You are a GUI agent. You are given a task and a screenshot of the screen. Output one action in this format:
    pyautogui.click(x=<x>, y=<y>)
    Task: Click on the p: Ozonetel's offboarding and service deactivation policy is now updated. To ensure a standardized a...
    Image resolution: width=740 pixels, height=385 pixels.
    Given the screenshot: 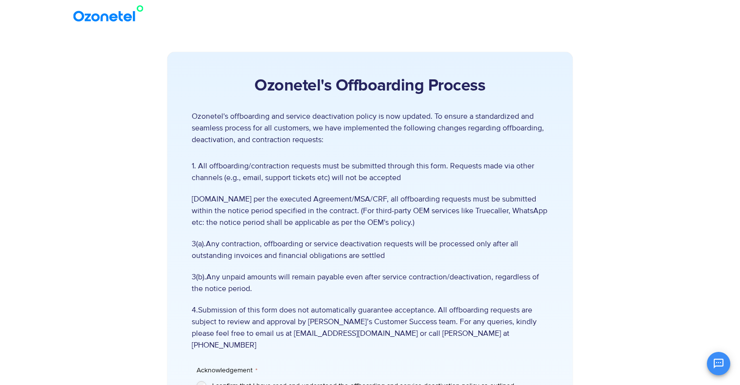 What is the action you would take?
    pyautogui.click(x=370, y=128)
    